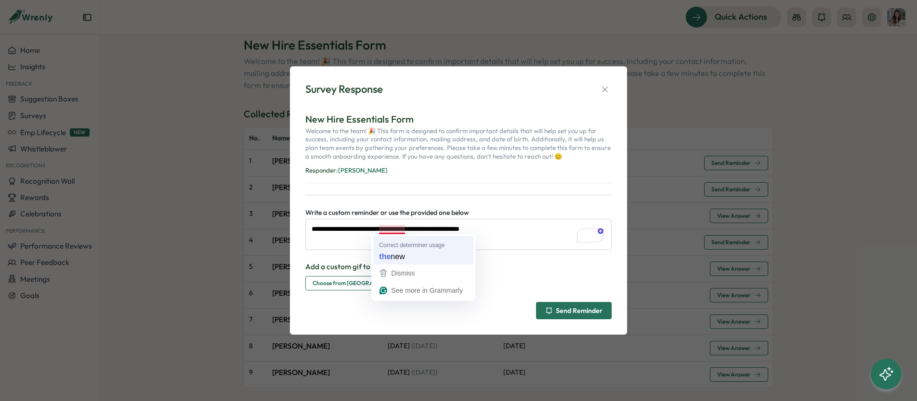 Image resolution: width=917 pixels, height=401 pixels. What do you see at coordinates (387, 213) in the screenshot?
I see `label: Write a custom reminder or use the provided one below` at bounding box center [387, 213].